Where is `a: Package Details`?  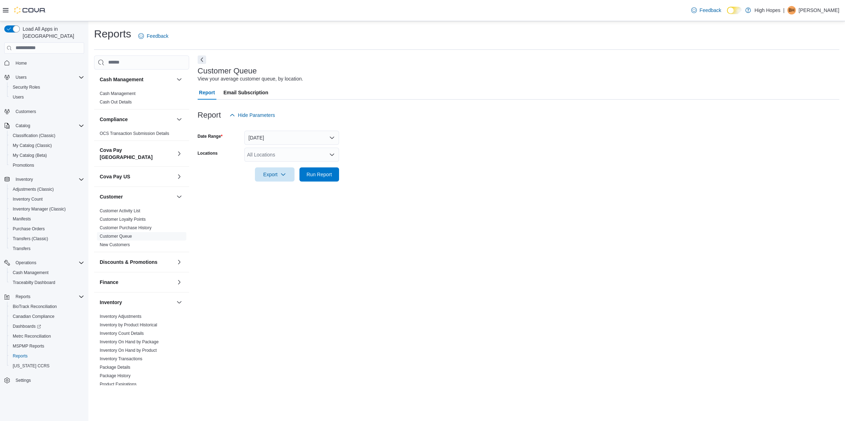
a: Package Details is located at coordinates (115, 368).